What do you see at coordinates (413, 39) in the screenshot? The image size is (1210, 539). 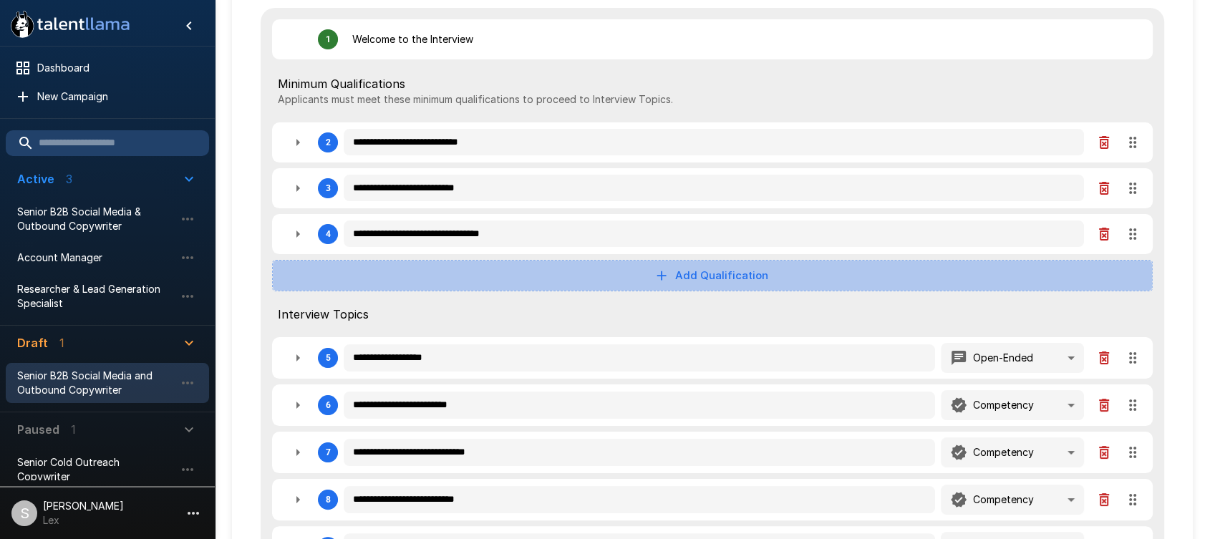 I see `p: Welcome to the Interview` at bounding box center [413, 39].